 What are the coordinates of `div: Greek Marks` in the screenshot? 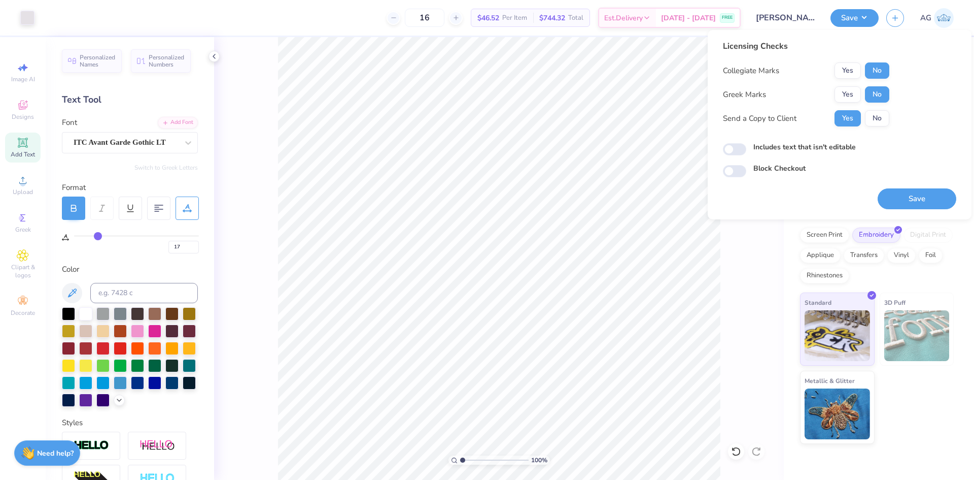 It's located at (744, 94).